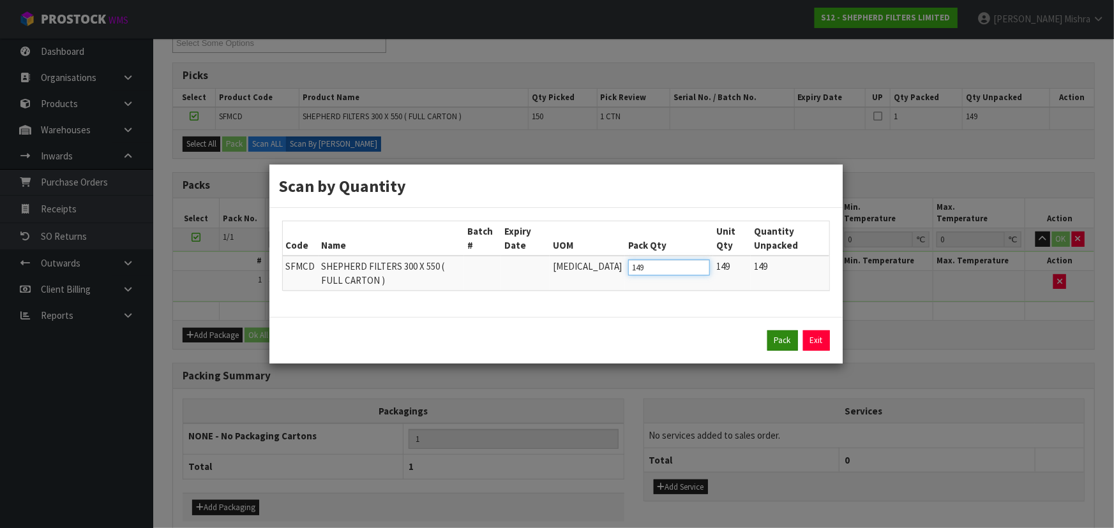 This screenshot has height=528, width=1114. I want to click on a: Exit, so click(816, 341).